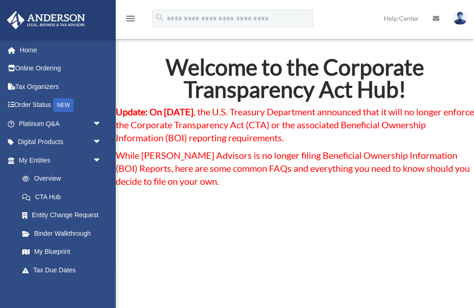  Describe the element at coordinates (46, 20) in the screenshot. I see `img: Anderson Advisors Platinum Portal` at that location.